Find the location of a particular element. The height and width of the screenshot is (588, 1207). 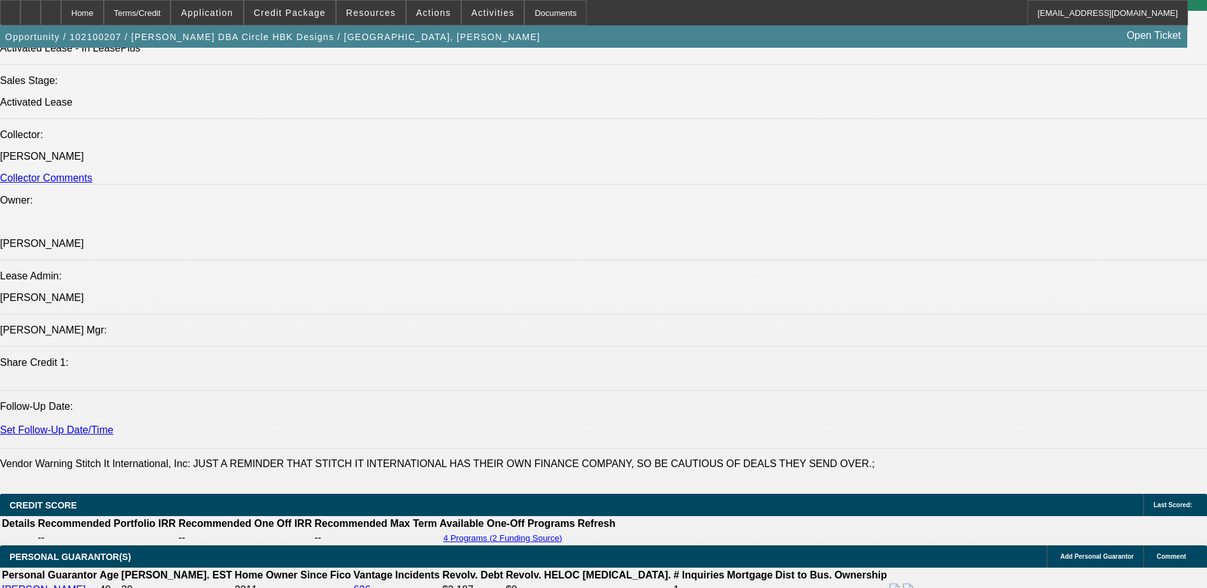

span: Last Scored: is located at coordinates (1173, 505).